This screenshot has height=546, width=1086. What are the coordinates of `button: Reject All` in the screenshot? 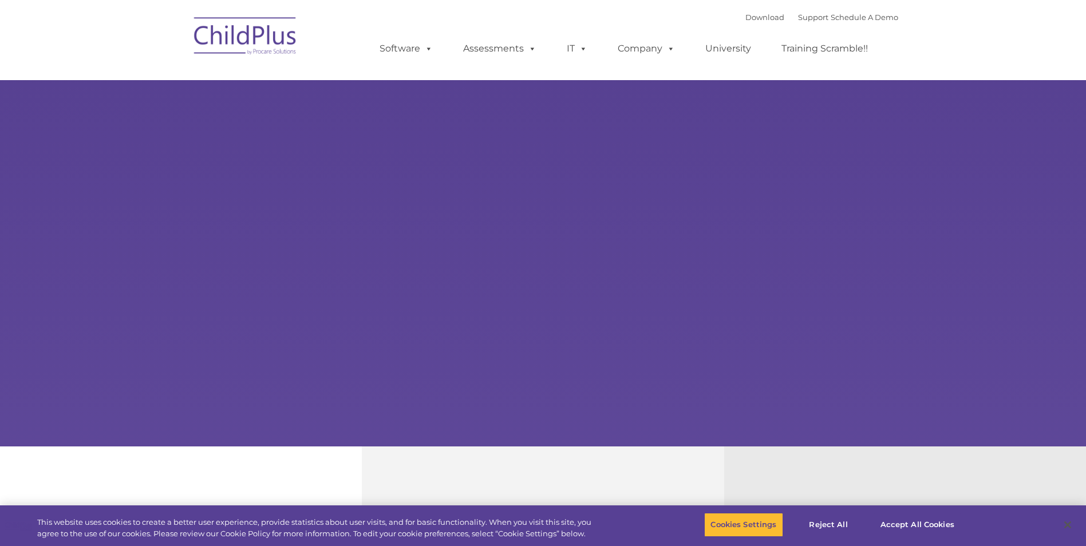 It's located at (829, 525).